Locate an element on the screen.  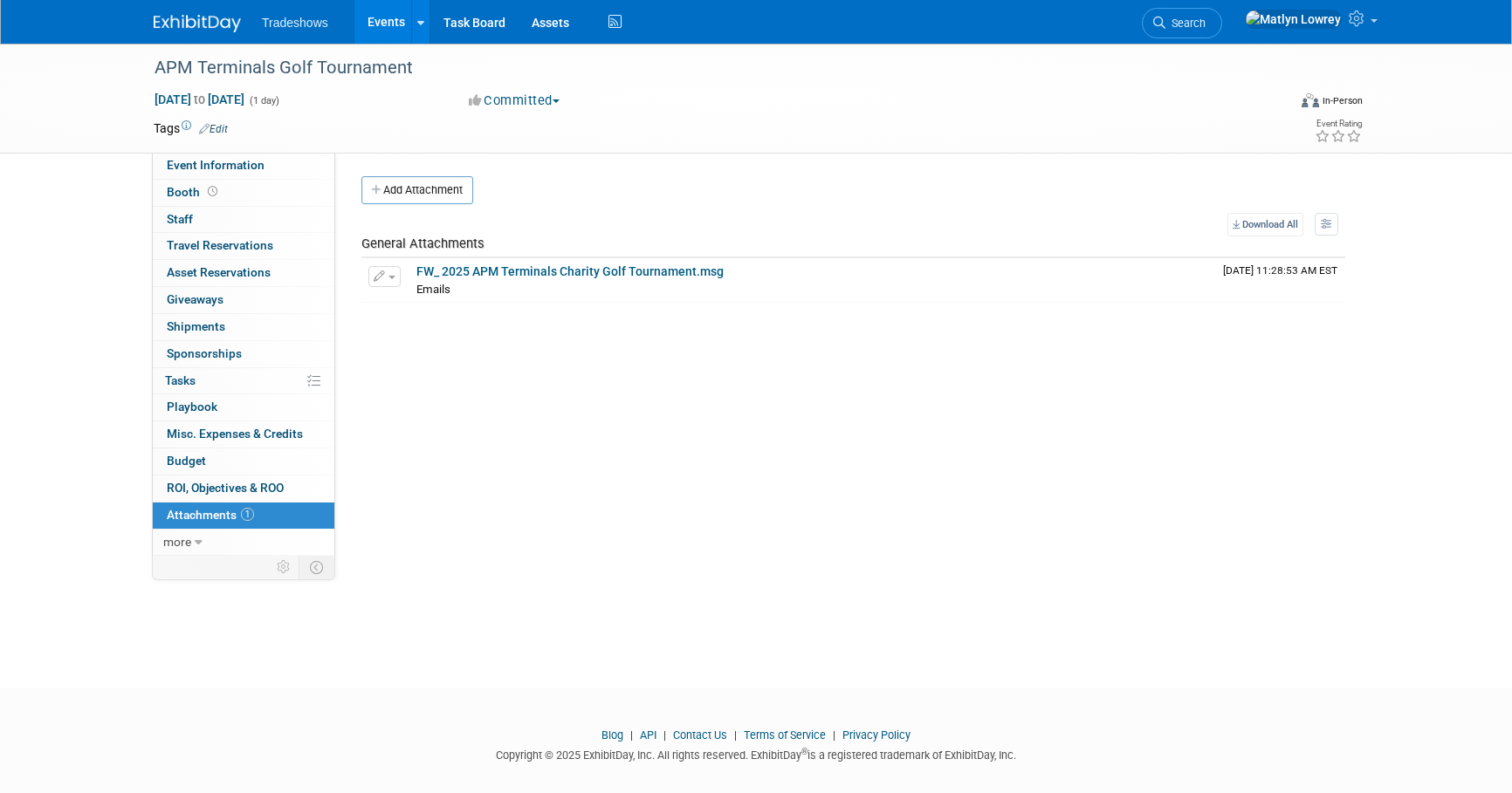
a: Booth is located at coordinates (243, 193).